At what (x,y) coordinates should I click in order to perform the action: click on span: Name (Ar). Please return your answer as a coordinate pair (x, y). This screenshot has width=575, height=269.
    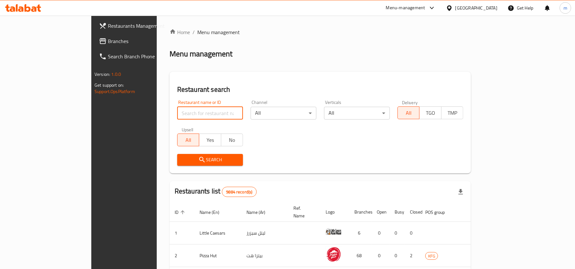
    Looking at the image, I should click on (260, 212).